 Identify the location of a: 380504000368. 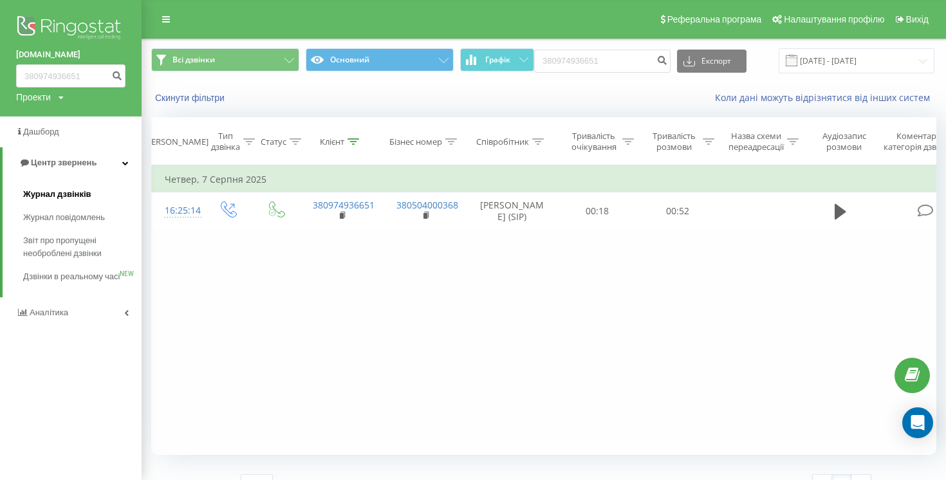
(427, 205).